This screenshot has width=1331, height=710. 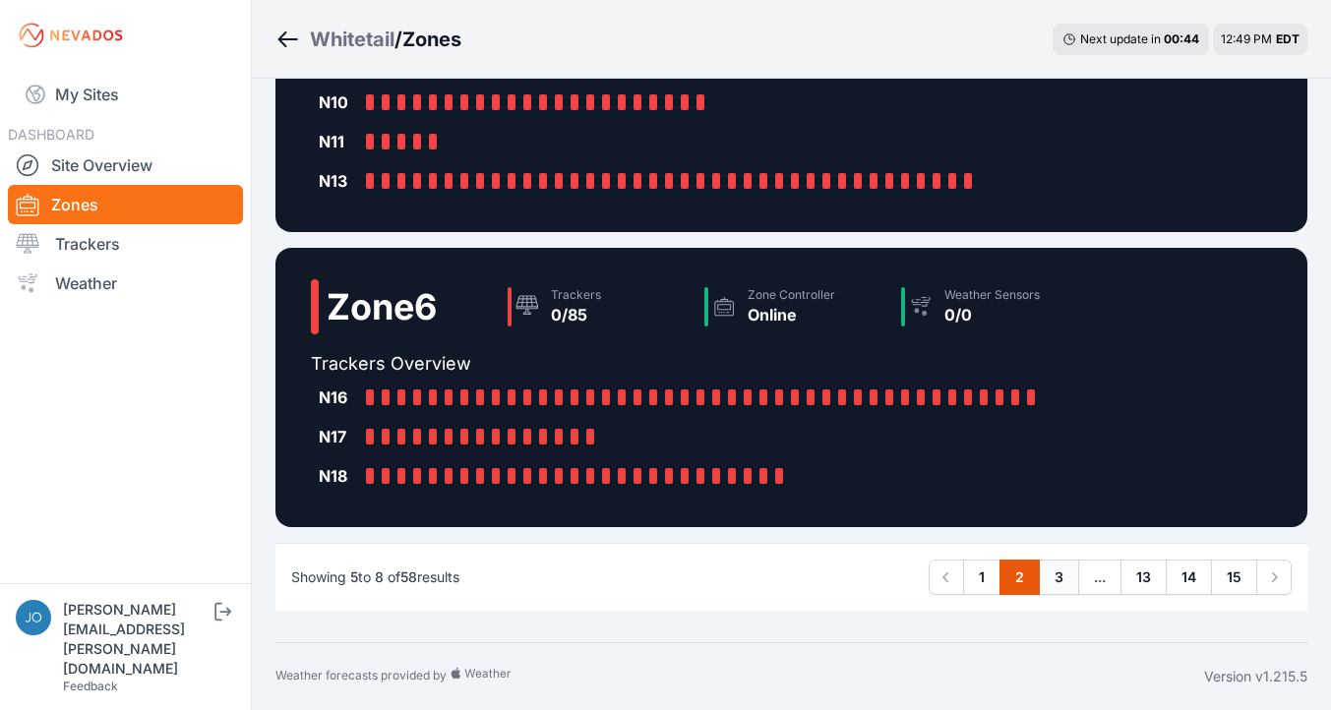 What do you see at coordinates (992, 295) in the screenshot?
I see `div: Weather Sensors` at bounding box center [992, 295].